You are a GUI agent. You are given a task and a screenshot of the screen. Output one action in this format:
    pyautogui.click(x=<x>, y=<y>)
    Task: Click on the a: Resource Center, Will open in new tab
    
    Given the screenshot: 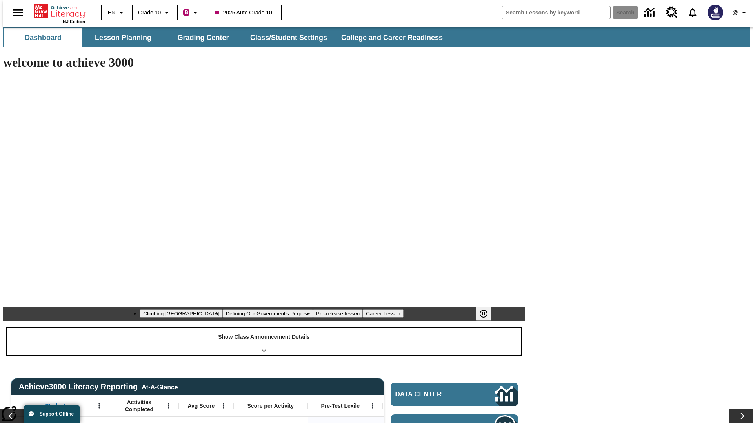 What is the action you would take?
    pyautogui.click(x=671, y=13)
    